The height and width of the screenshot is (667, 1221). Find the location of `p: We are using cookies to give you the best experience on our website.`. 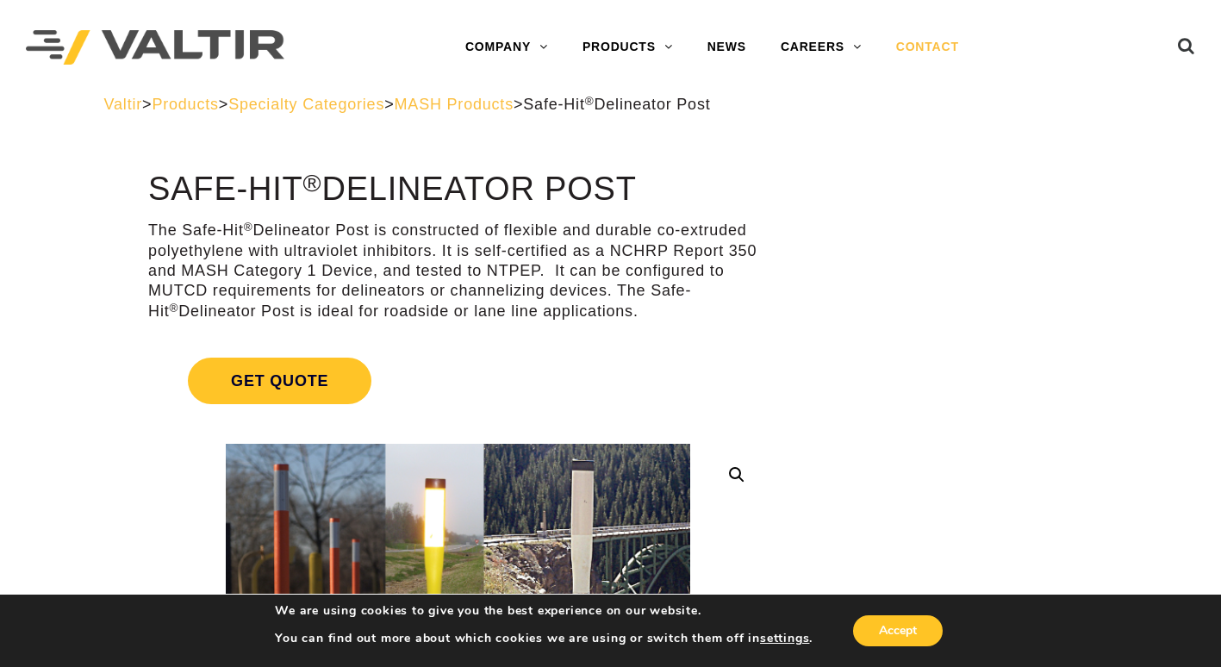

p: We are using cookies to give you the best experience on our website. is located at coordinates (544, 611).